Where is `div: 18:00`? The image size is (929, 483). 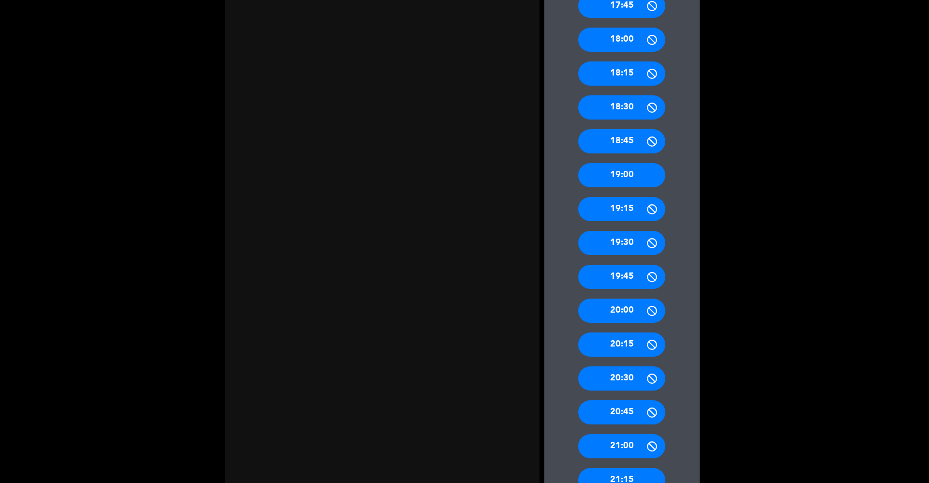
div: 18:00 is located at coordinates (622, 40).